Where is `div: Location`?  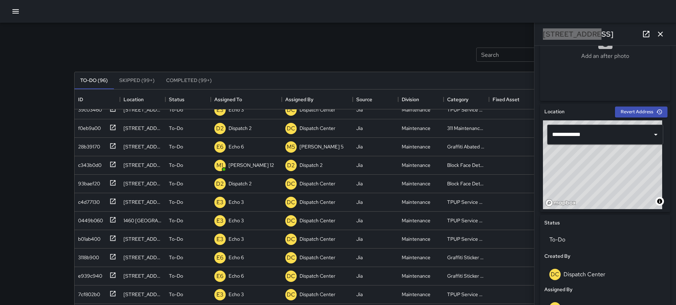 div: Location is located at coordinates (133, 99).